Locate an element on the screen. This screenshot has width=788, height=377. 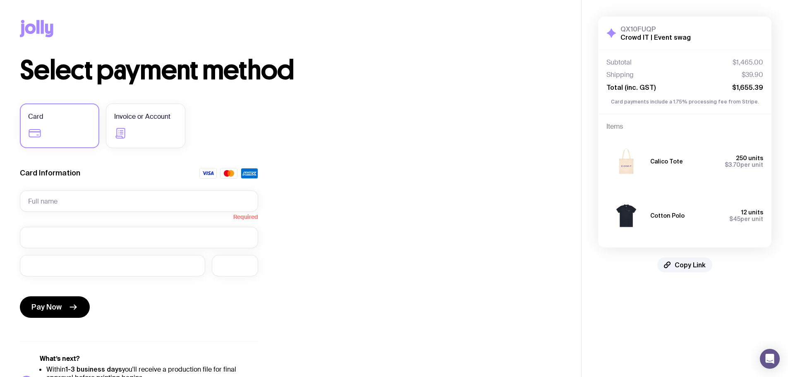
span: Copy Link is located at coordinates (690, 265).